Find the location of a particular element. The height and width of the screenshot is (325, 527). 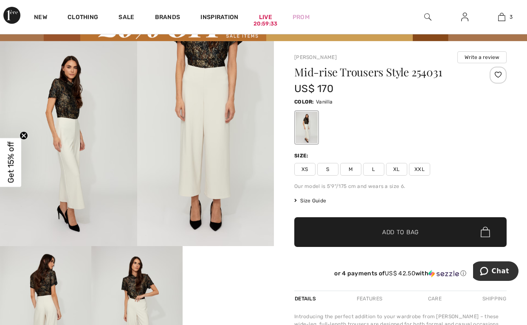

span: Vanilla is located at coordinates (324, 102).